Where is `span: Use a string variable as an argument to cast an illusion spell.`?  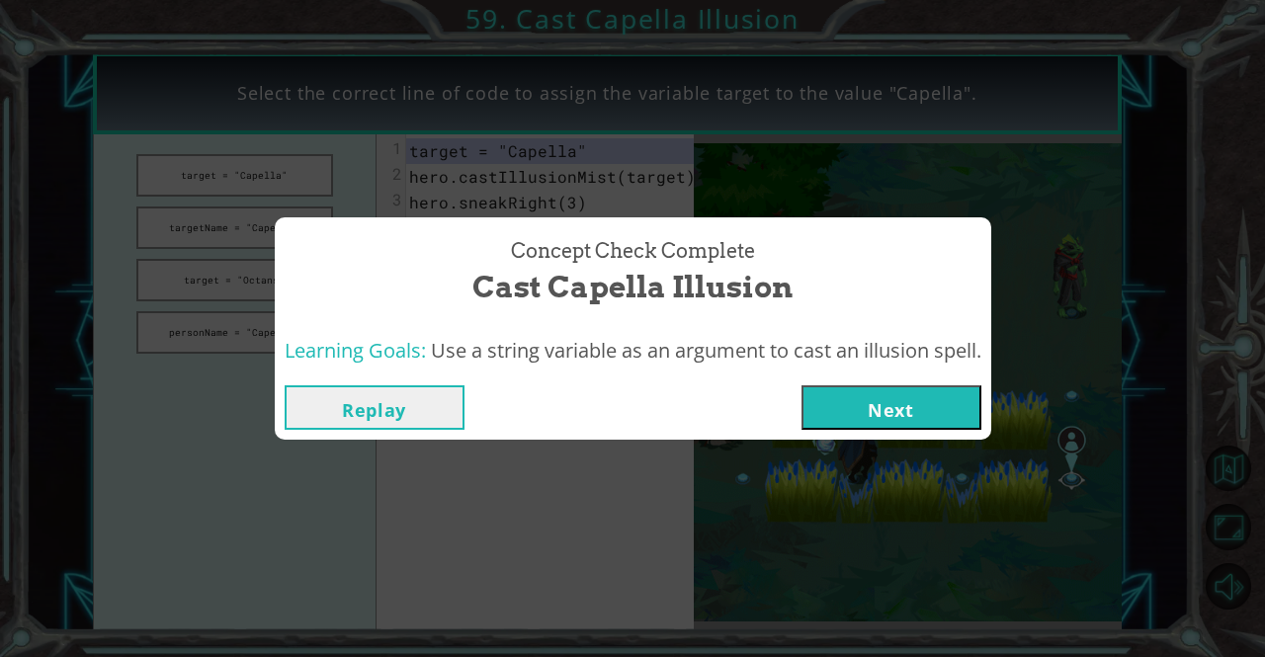
span: Use a string variable as an argument to cast an illusion spell. is located at coordinates (705, 350).